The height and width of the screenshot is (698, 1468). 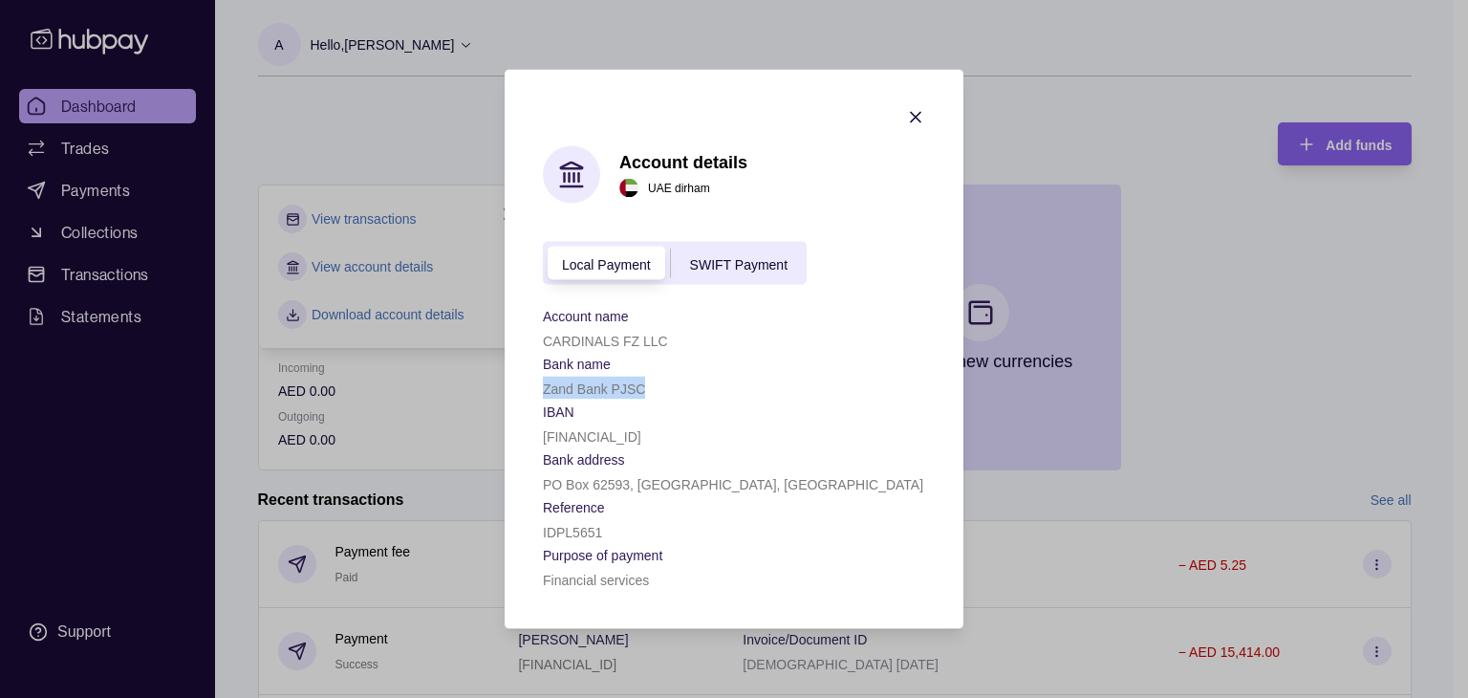 What do you see at coordinates (596, 580) in the screenshot?
I see `p: Financial services` at bounding box center [596, 580].